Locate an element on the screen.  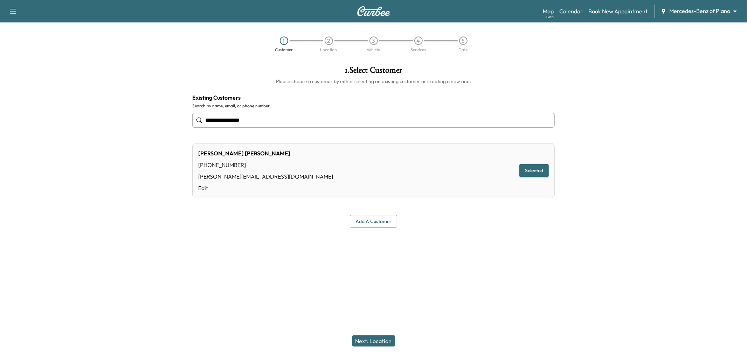
button: Add a customer is located at coordinates (374, 221).